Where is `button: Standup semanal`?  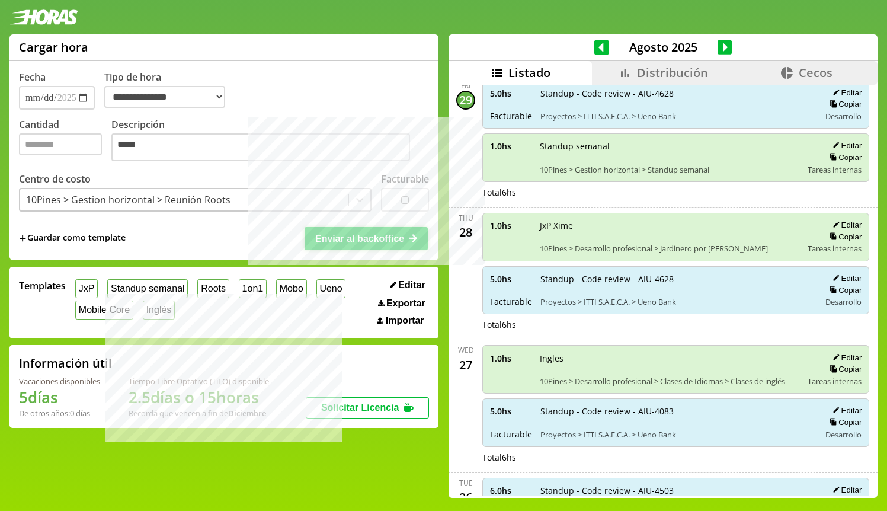 button: Standup semanal is located at coordinates (148, 288).